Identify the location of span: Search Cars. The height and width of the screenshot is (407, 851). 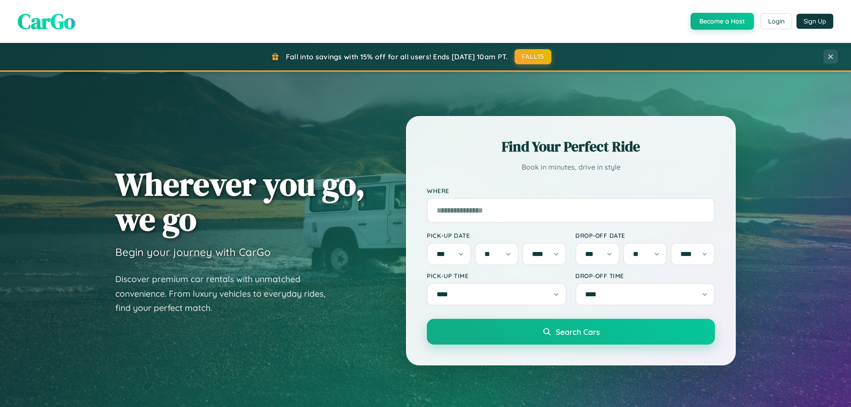
(577, 332).